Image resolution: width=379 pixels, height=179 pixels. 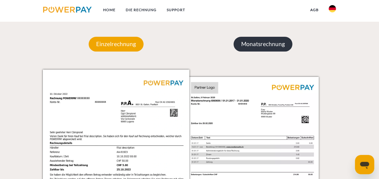 What do you see at coordinates (141, 10) in the screenshot?
I see `a: DIE RECHNUNG` at bounding box center [141, 10].